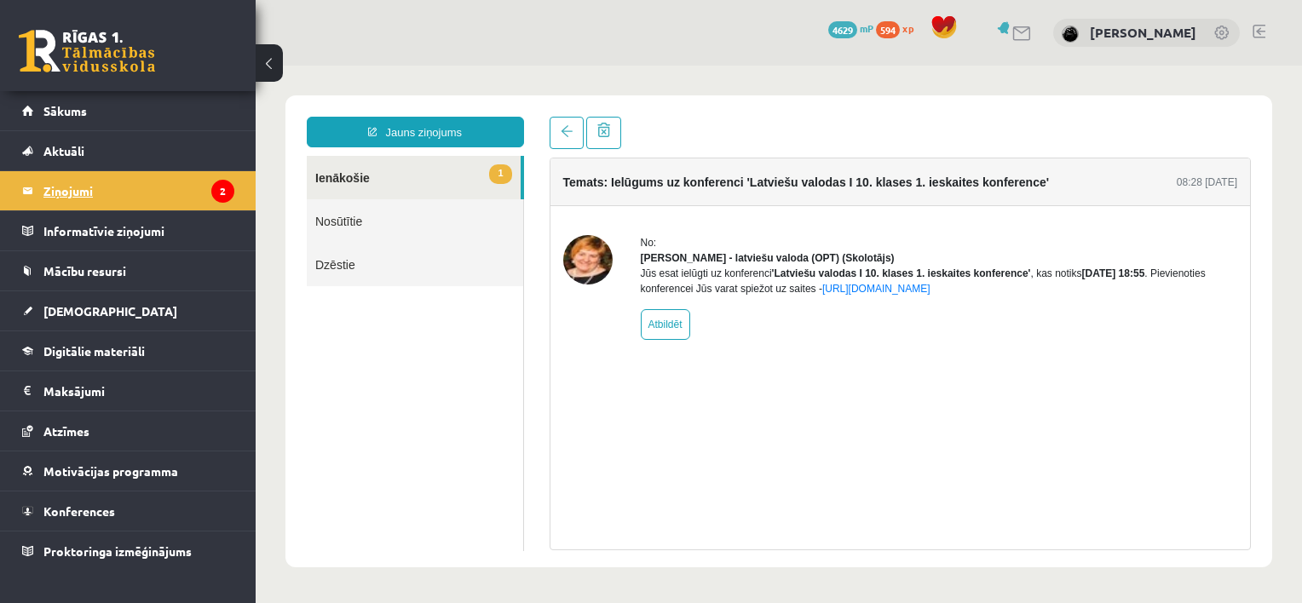  I want to click on a: Atbildēt, so click(410, 259).